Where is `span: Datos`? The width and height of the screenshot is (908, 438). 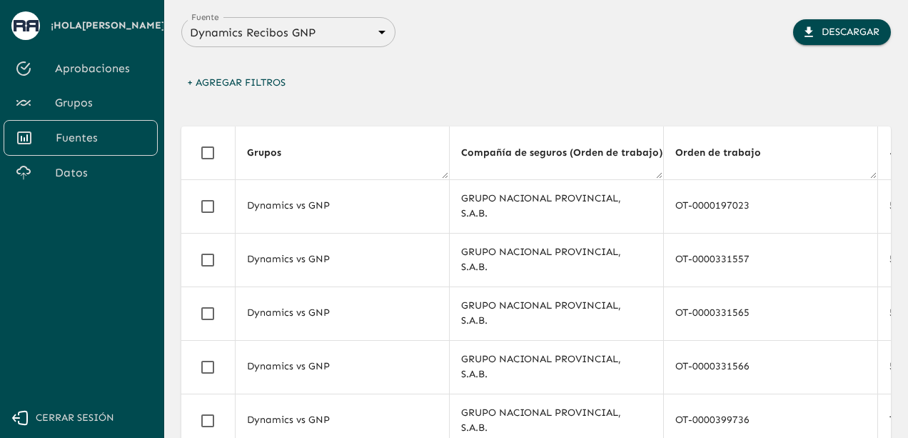
span: Datos is located at coordinates (101, 173).